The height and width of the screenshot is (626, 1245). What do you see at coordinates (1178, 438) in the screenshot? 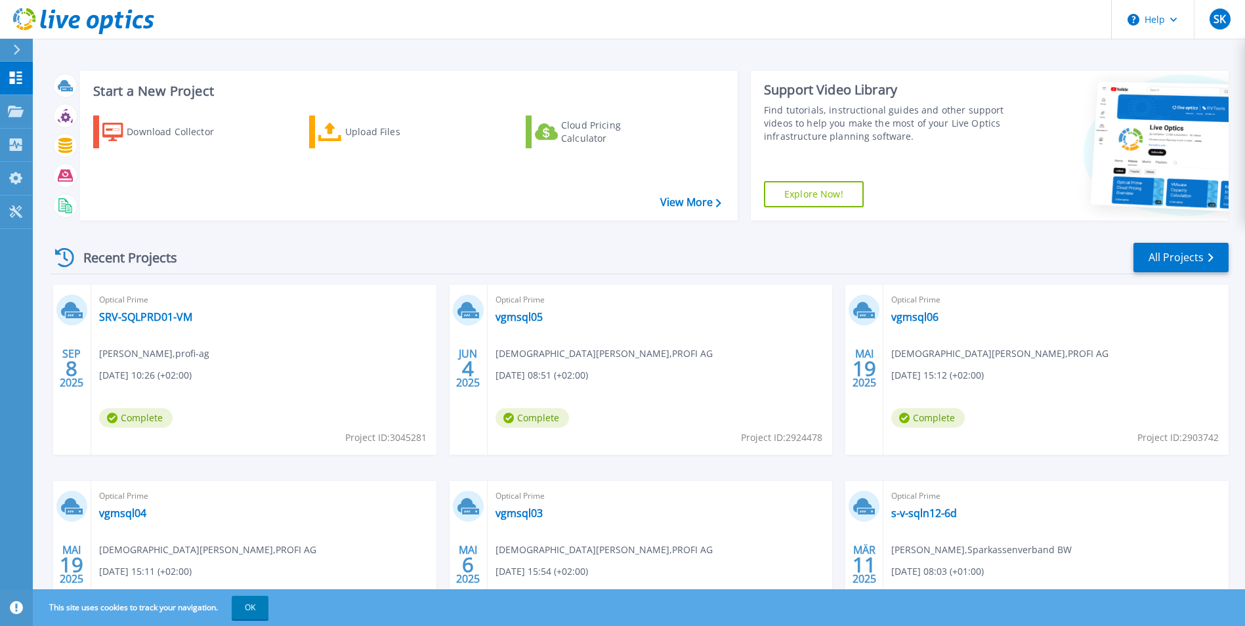
I see `span: Project ID: 2903742` at bounding box center [1178, 438].